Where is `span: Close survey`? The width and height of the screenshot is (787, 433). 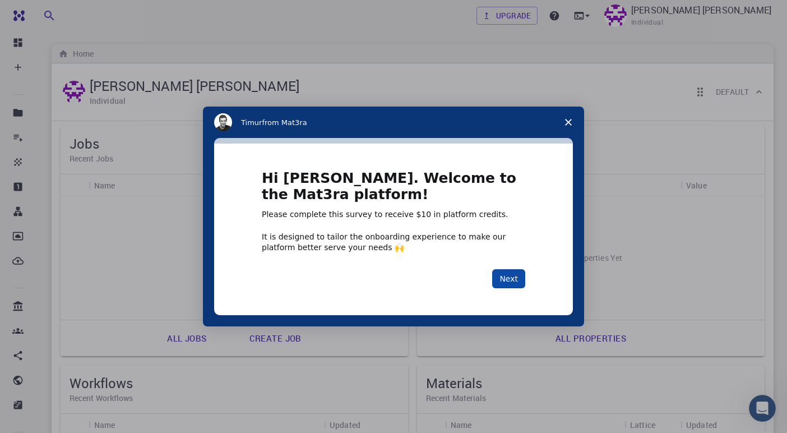 span: Close survey is located at coordinates (569, 122).